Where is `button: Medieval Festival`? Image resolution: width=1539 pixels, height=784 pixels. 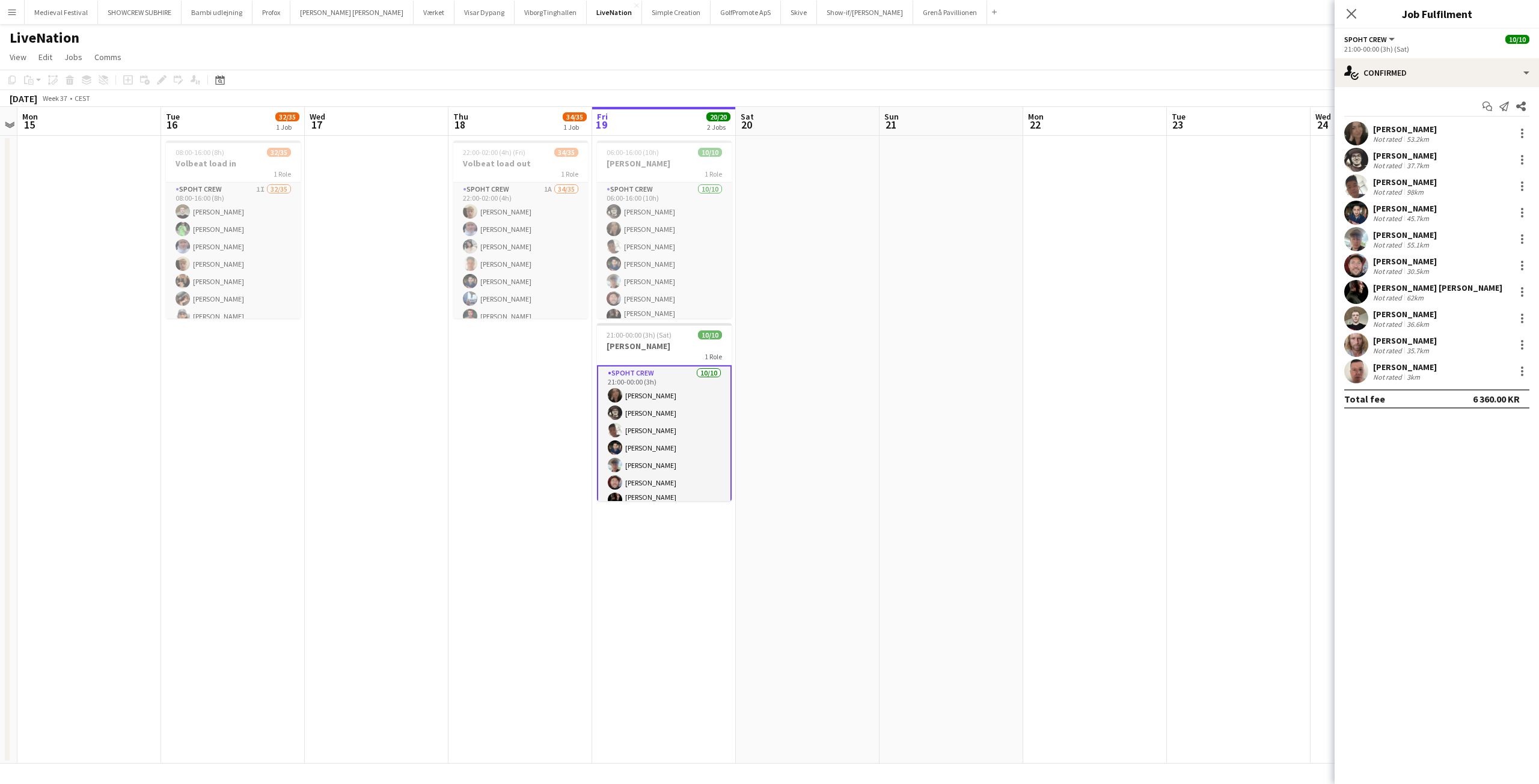
button: Medieval Festival is located at coordinates (62, 12).